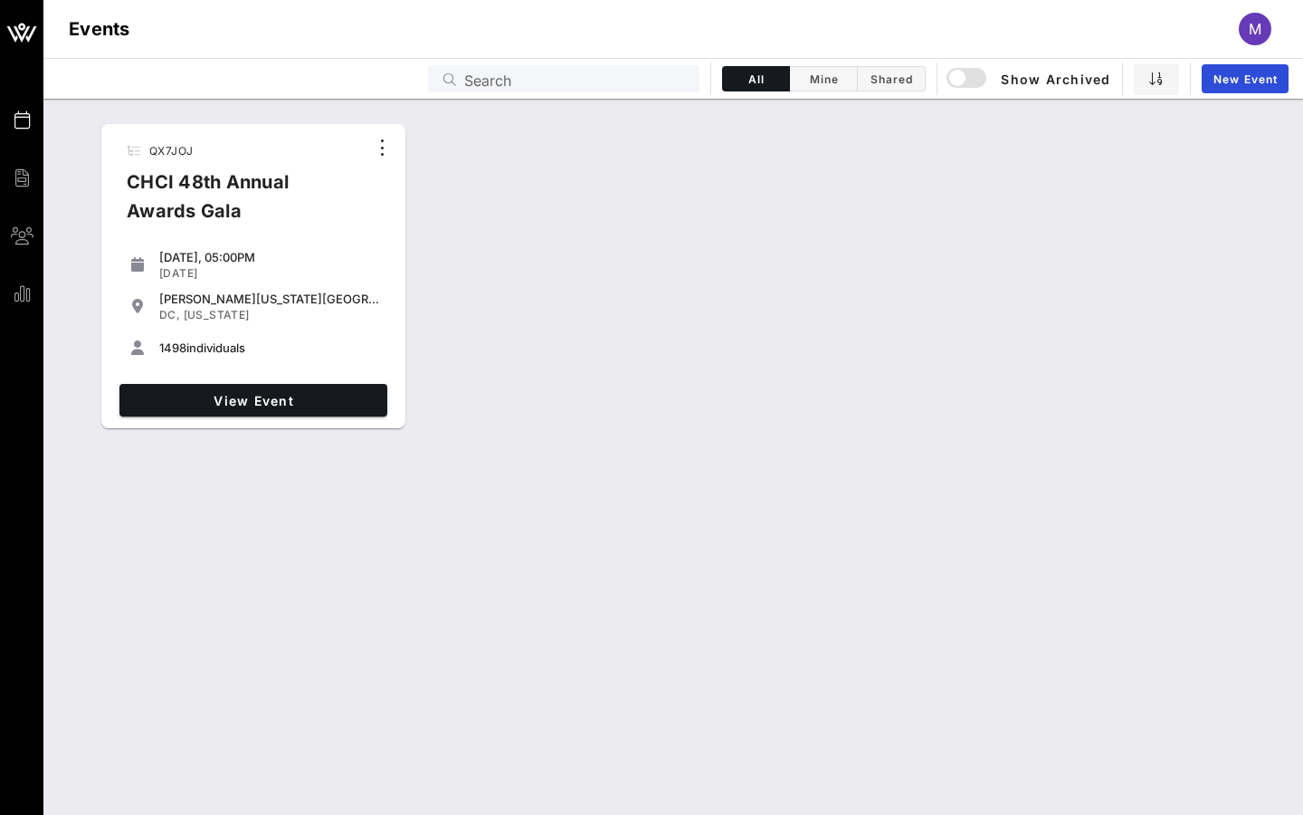 This screenshot has width=1303, height=815. I want to click on span: View Event, so click(253, 400).